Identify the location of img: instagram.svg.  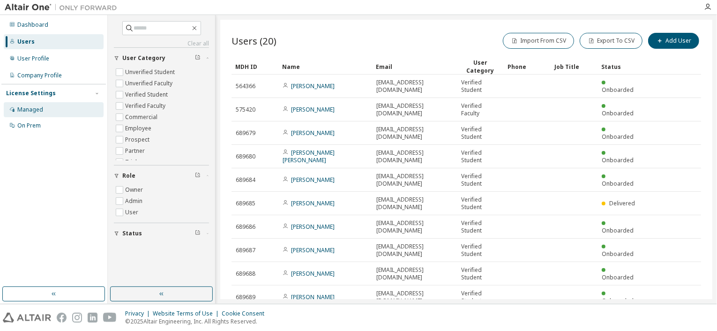
(77, 317).